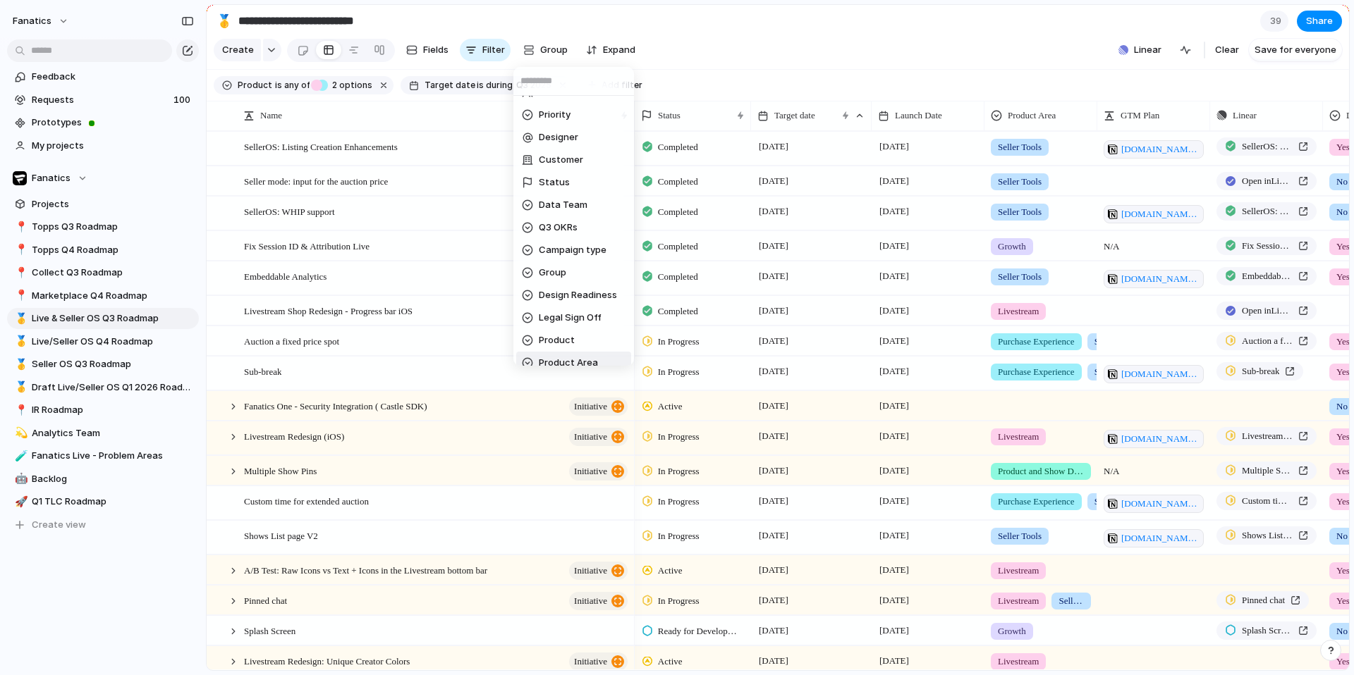  What do you see at coordinates (552, 273) in the screenshot?
I see `span: Group` at bounding box center [552, 273].